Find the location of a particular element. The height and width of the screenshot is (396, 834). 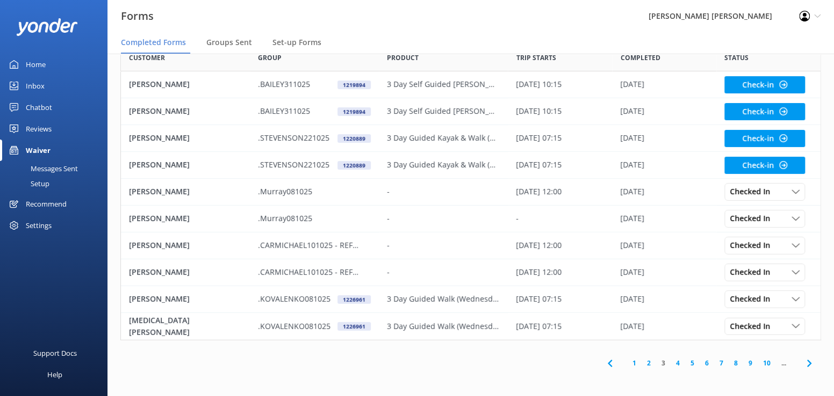

span: Group is located at coordinates (270, 57).